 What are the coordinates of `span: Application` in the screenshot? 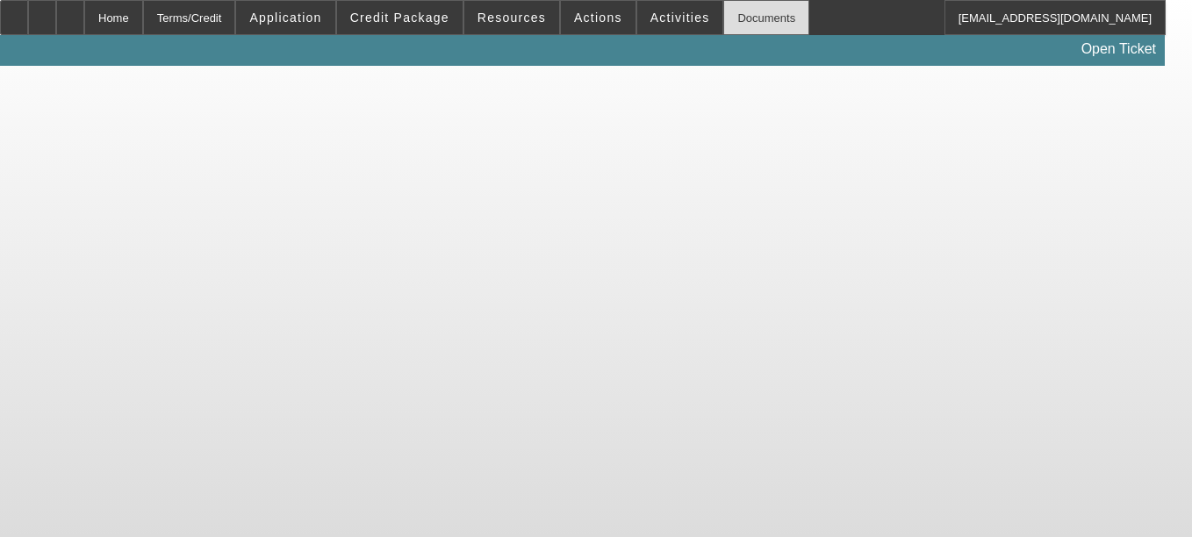 It's located at (285, 18).